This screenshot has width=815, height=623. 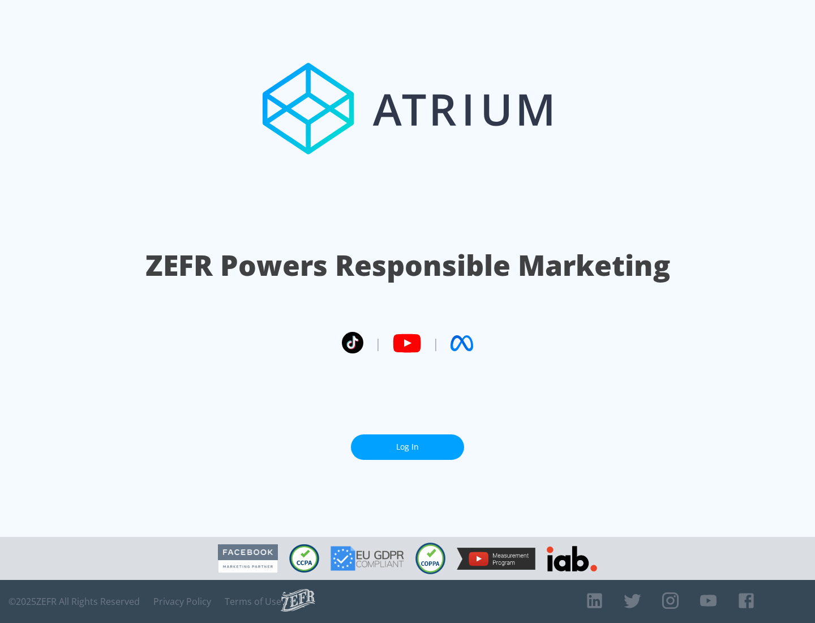 I want to click on img: IAB, so click(x=572, y=558).